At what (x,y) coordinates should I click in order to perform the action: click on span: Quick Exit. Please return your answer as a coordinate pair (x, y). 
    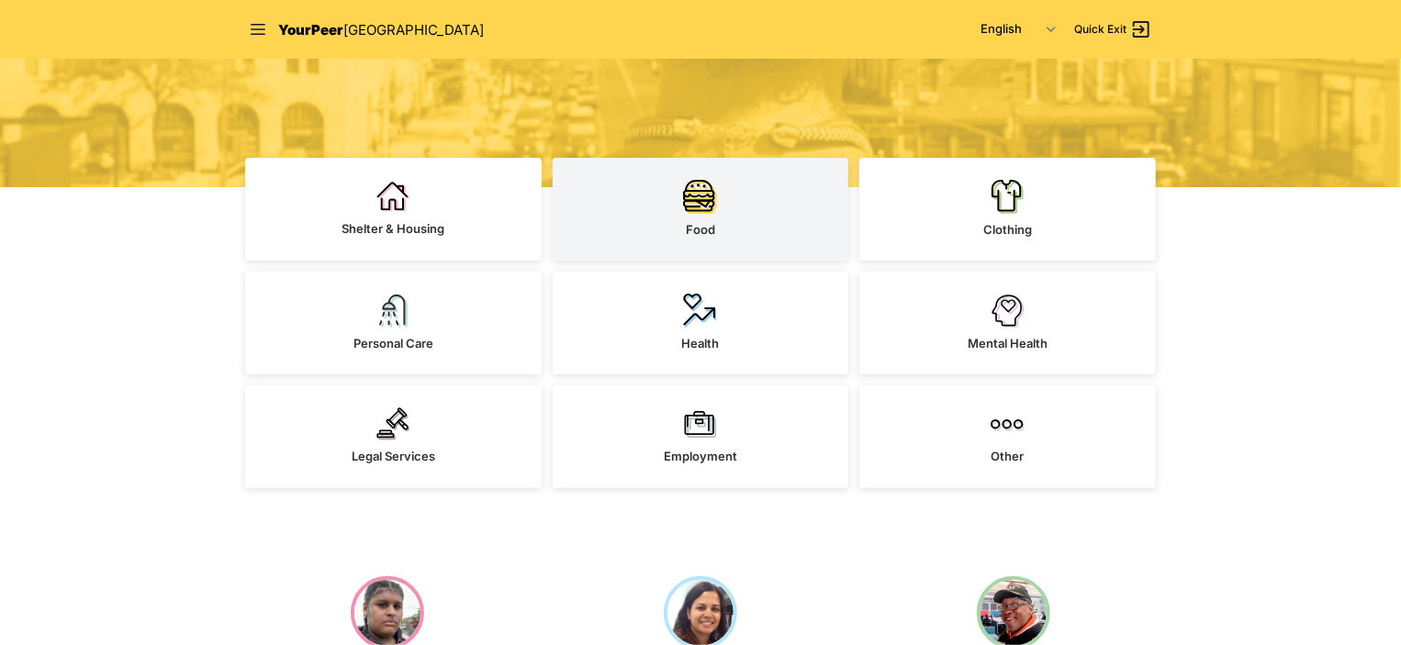
    Looking at the image, I should click on (1100, 29).